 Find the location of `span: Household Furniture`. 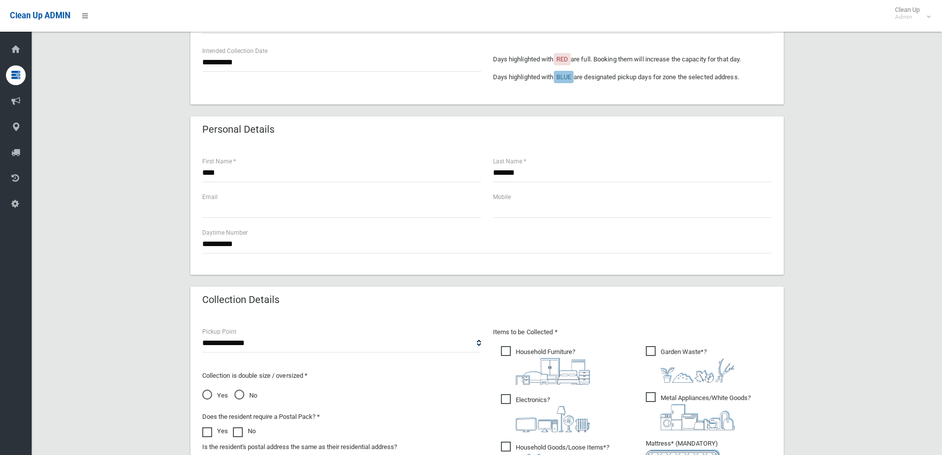

span: Household Furniture is located at coordinates (546, 365).